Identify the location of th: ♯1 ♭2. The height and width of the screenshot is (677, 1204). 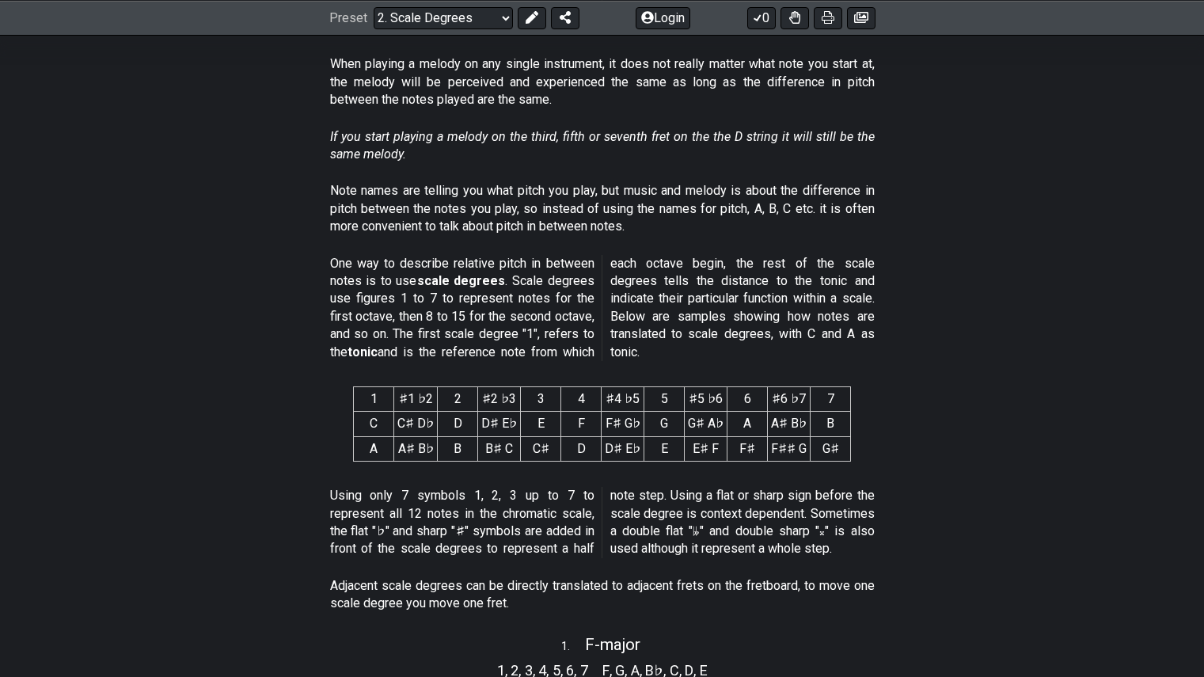
(416, 399).